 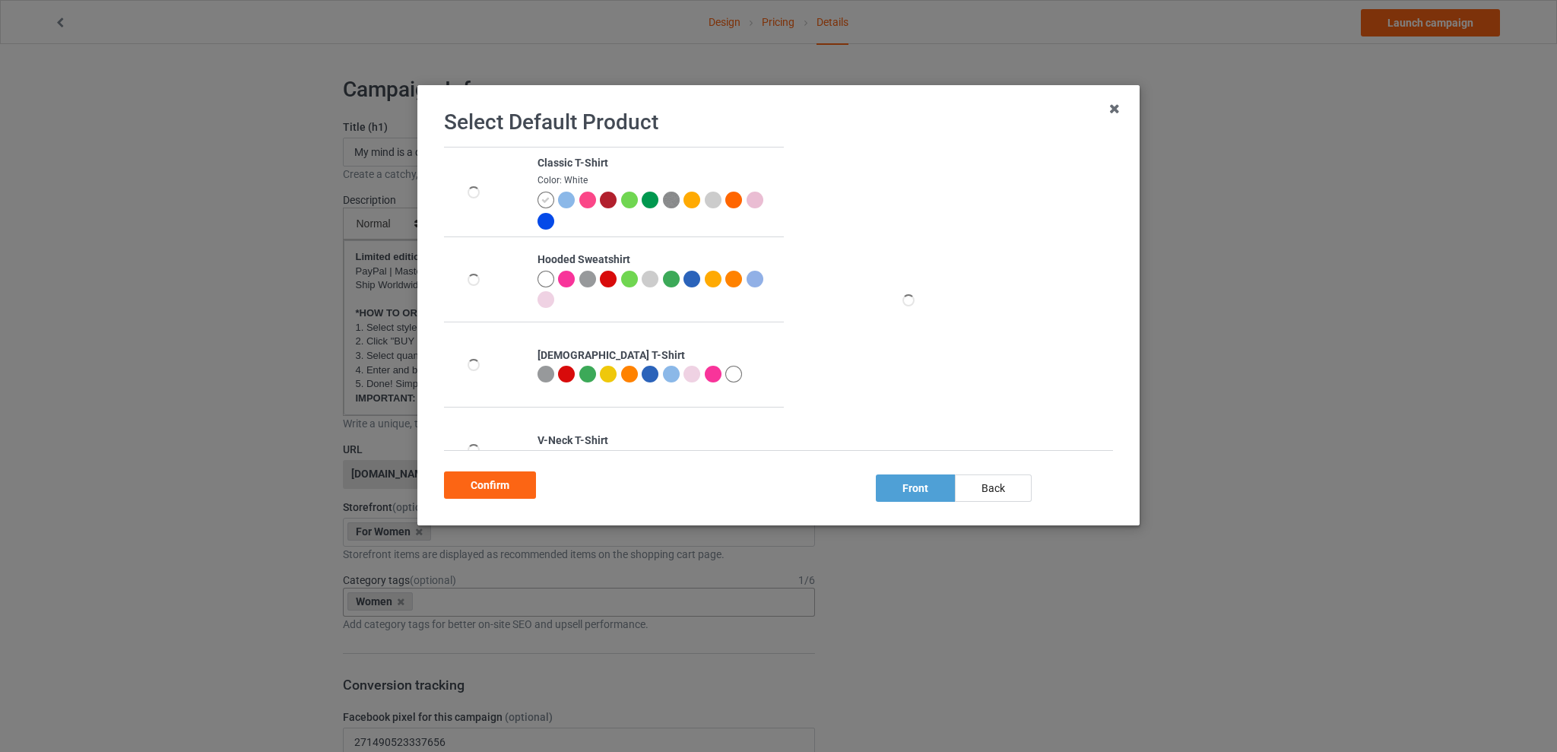 What do you see at coordinates (656, 441) in the screenshot?
I see `div: V-Neck T-Shirt` at bounding box center [656, 441].